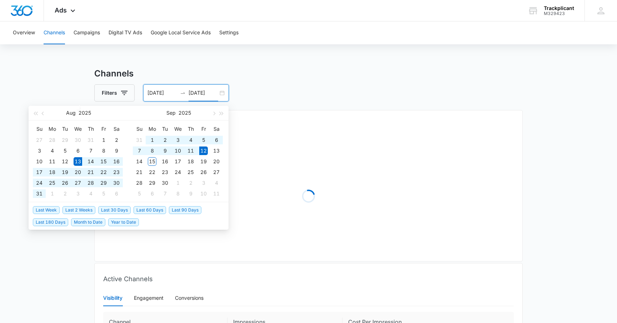 Image resolution: width=617 pixels, height=323 pixels. I want to click on td: 2025-10-05, so click(139, 194).